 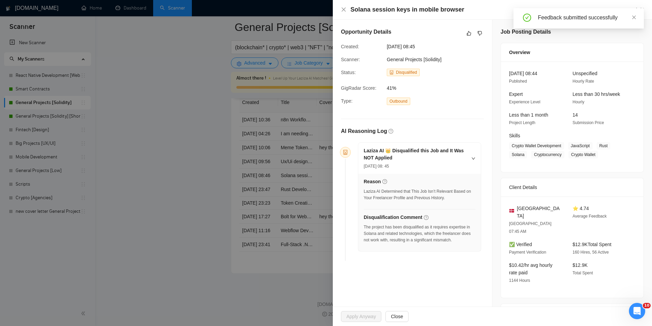 What do you see at coordinates (420, 195) in the screenshot?
I see `div: Laziza AI Determined that This Job Isn’t Relevant Based on Your Freelancer Profile and Previous H...` at bounding box center [420, 195].